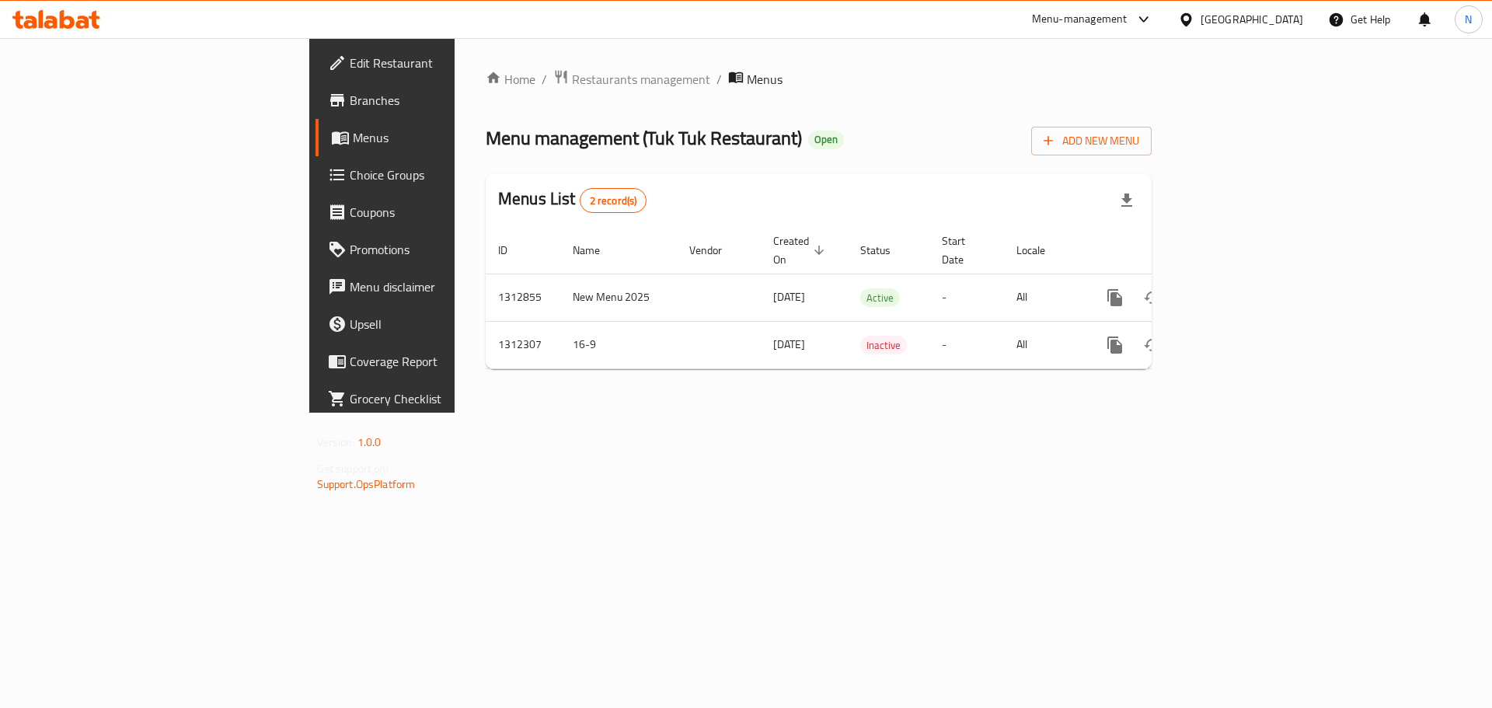  Describe the element at coordinates (826, 140) in the screenshot. I see `div: Open` at that location.